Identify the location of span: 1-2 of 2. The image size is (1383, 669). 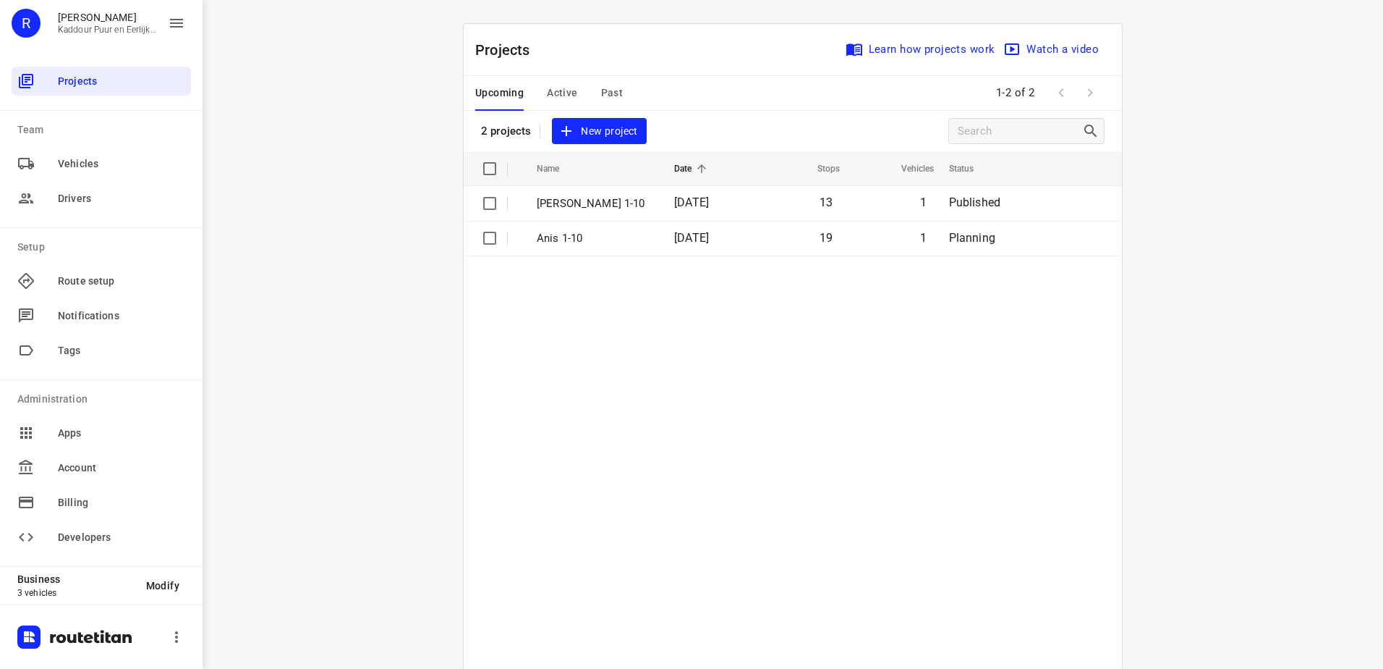
(1016, 93).